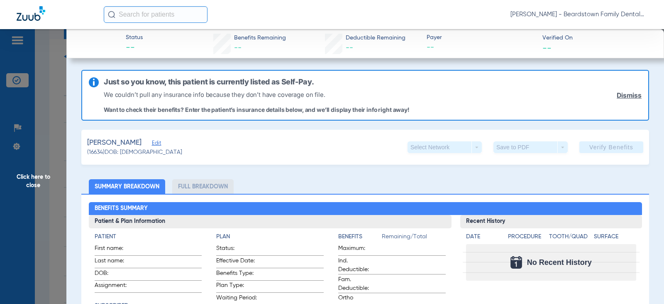 The height and width of the screenshot is (304, 664). Describe the element at coordinates (629, 95) in the screenshot. I see `a: Dismiss` at that location.